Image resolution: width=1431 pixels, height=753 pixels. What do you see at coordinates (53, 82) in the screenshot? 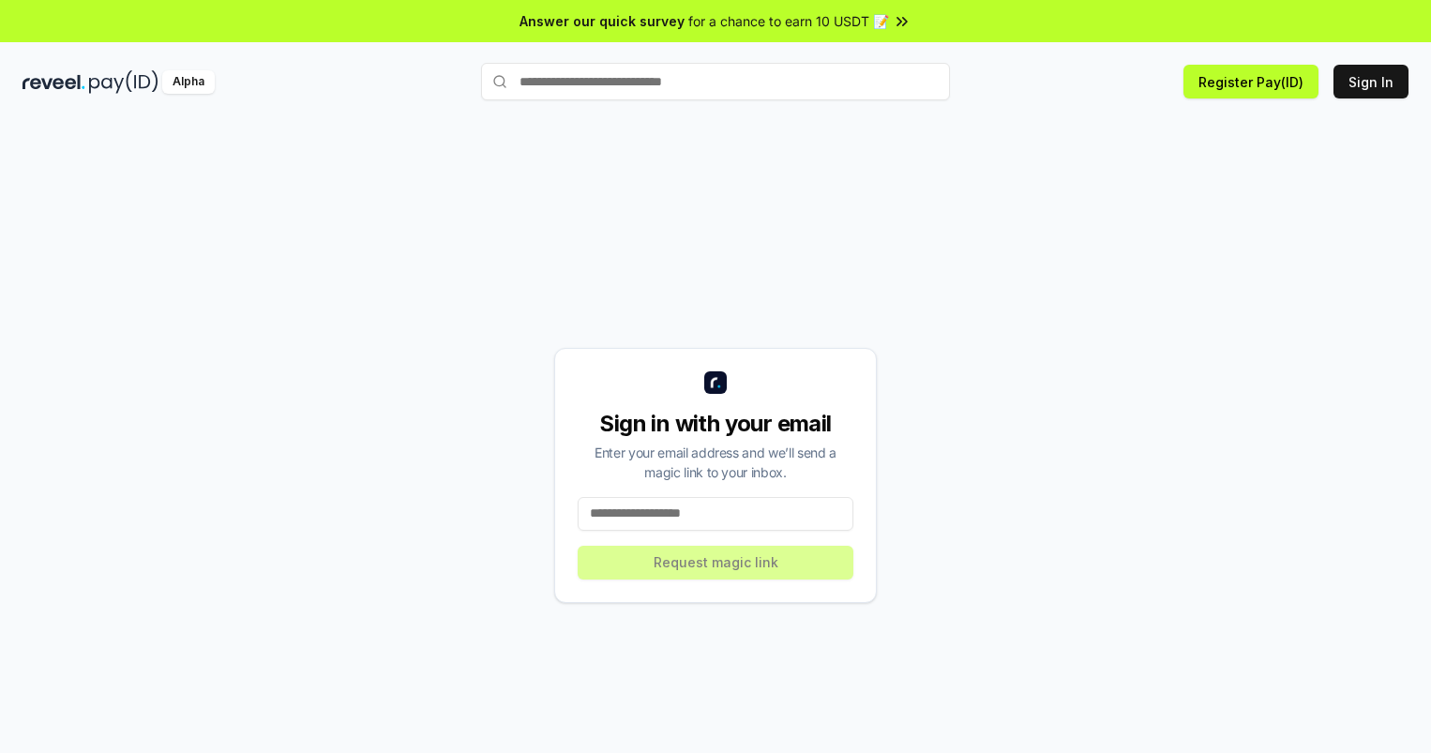
I see `img: reveel_dark` at bounding box center [53, 82].